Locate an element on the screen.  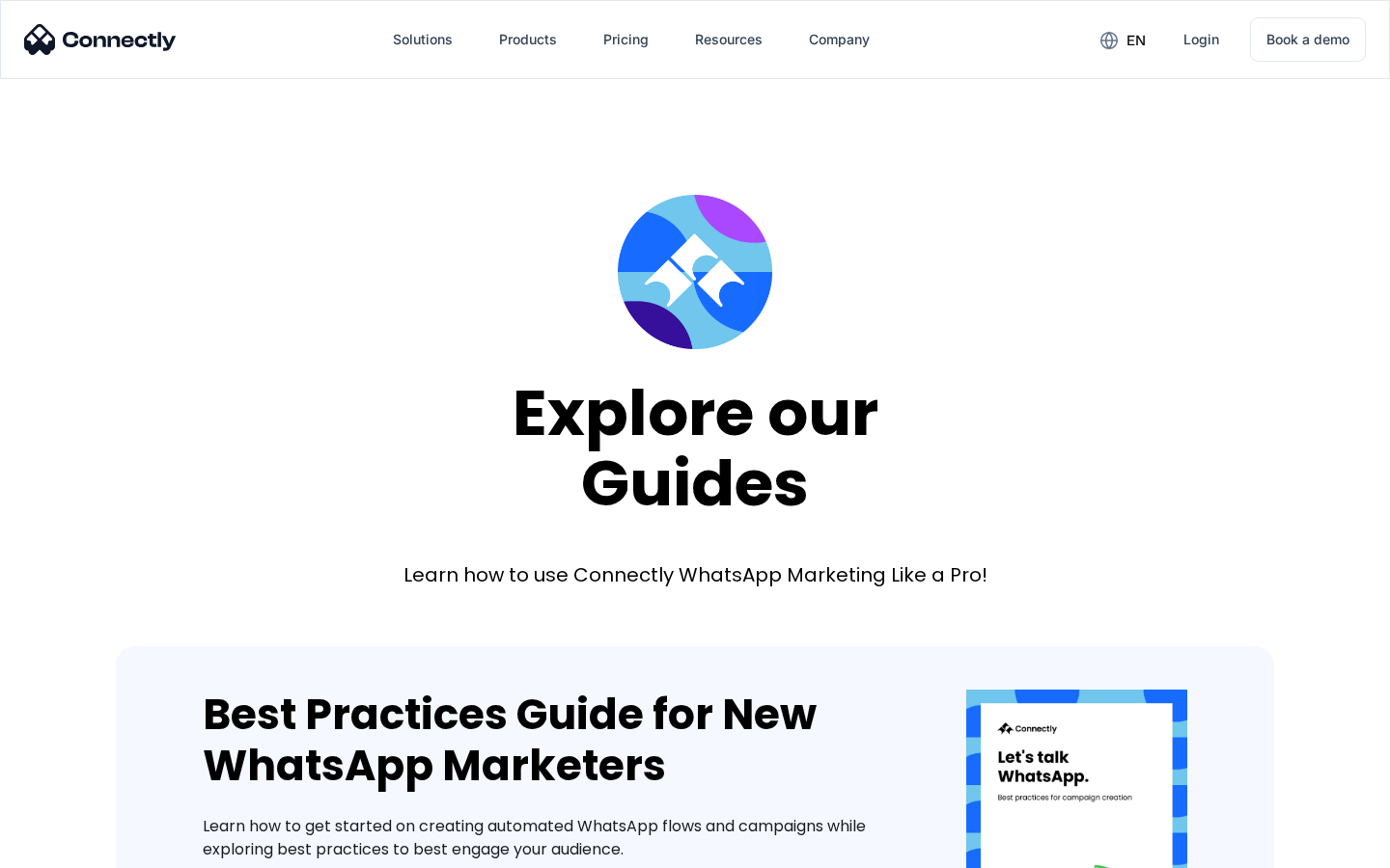
div: Solutions is located at coordinates (423, 40).